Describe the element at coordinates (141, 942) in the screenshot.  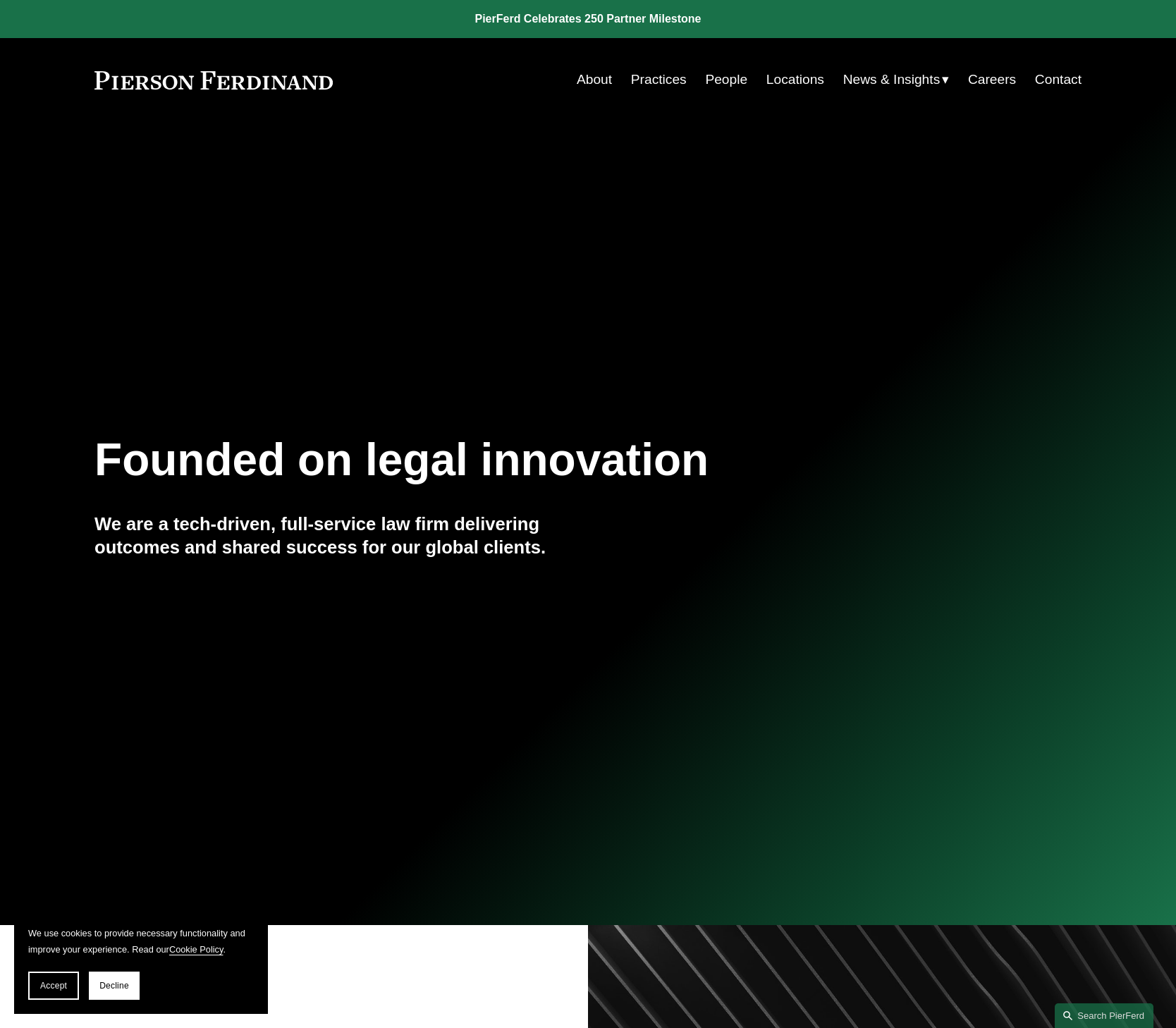
I see `p: We use cookies to provide necessary functionality and improve your experience. Read our .` at that location.